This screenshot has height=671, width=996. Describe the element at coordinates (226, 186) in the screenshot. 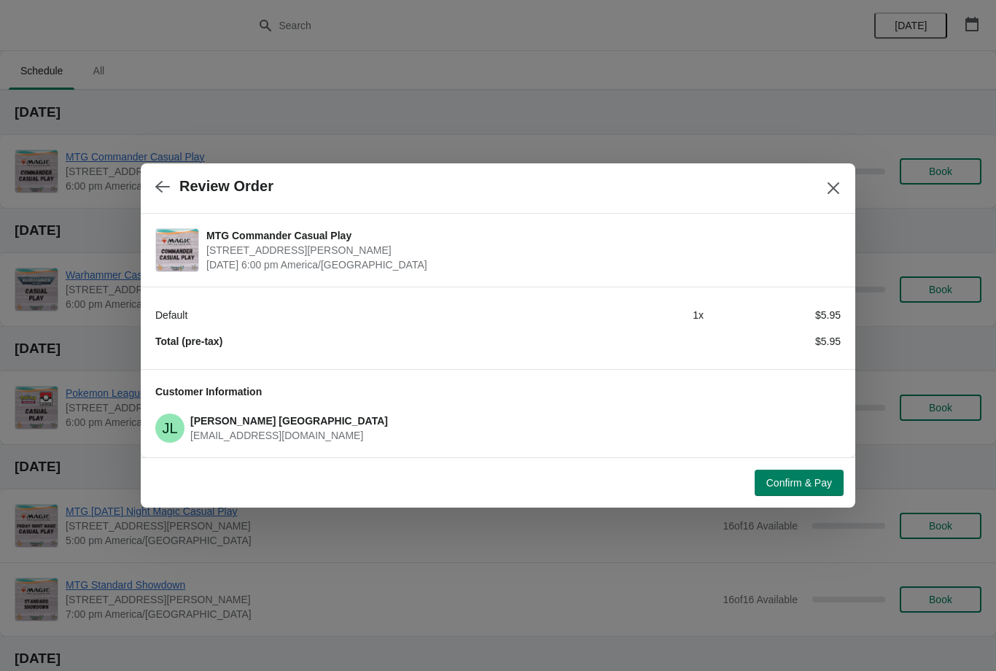

I see `h2: Review Order` at that location.